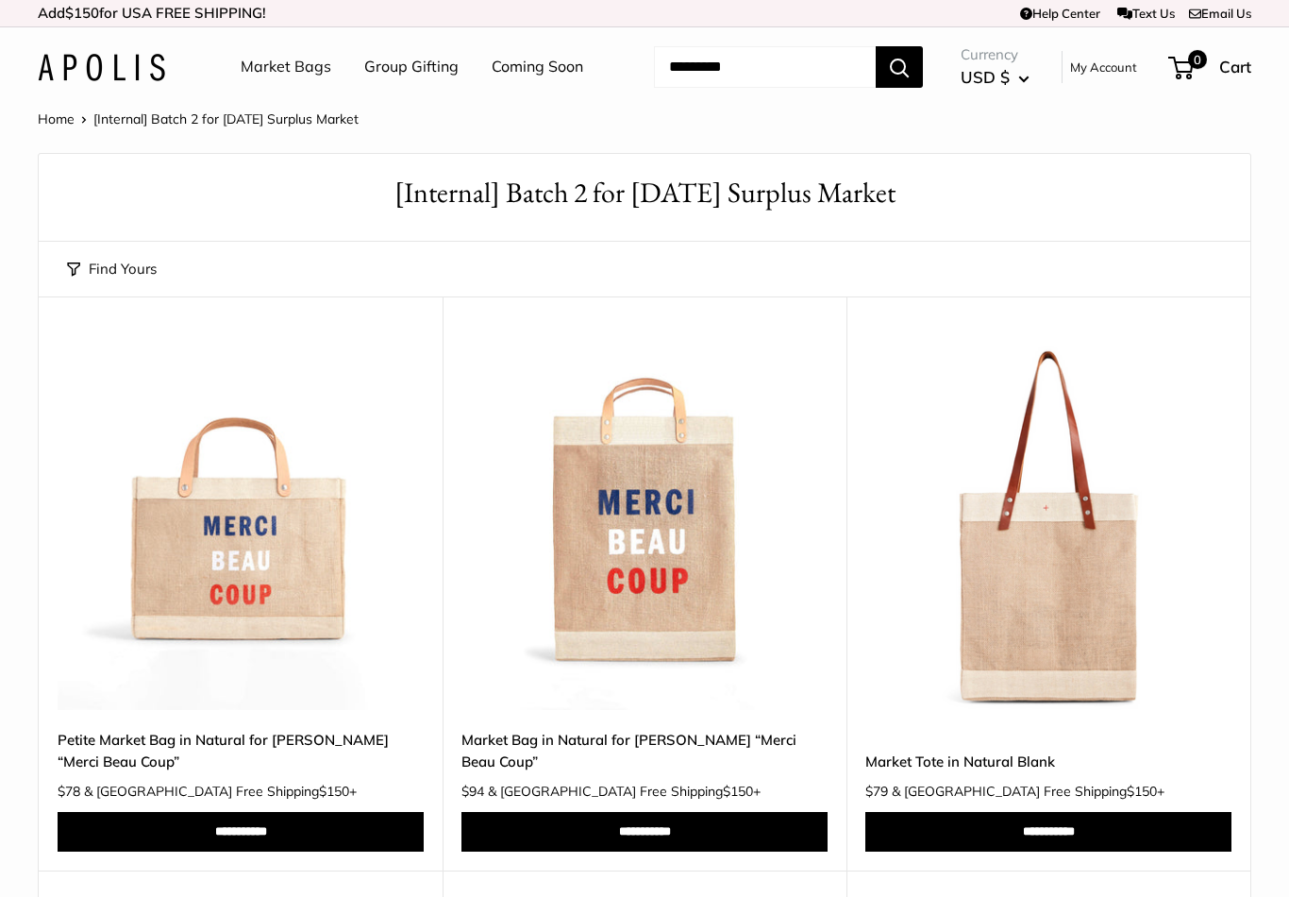 Image resolution: width=1289 pixels, height=897 pixels. I want to click on a: description_Exclusive Collab with Clare V Market Bag in Natural for Clare V. “Merci Beau Coup”, so click(645, 527).